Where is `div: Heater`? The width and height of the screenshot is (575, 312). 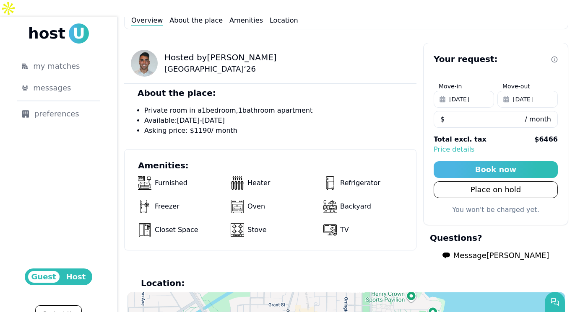
div: Heater is located at coordinates (275, 183).